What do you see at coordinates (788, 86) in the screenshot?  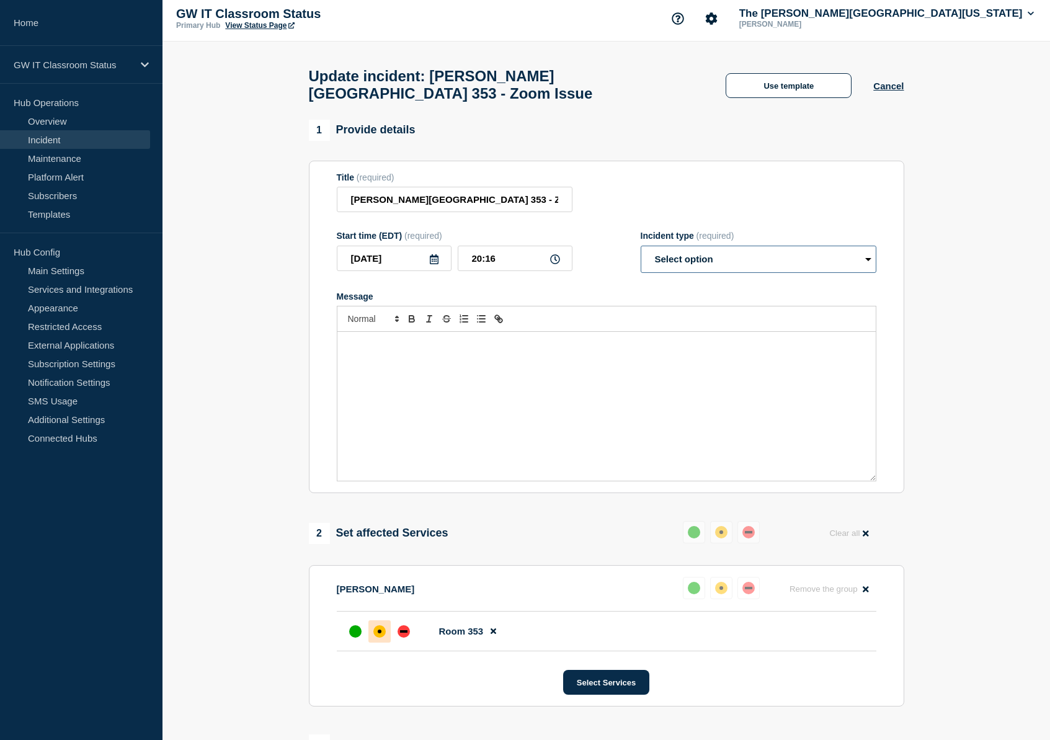 I see `button: Use template` at bounding box center [788, 86].